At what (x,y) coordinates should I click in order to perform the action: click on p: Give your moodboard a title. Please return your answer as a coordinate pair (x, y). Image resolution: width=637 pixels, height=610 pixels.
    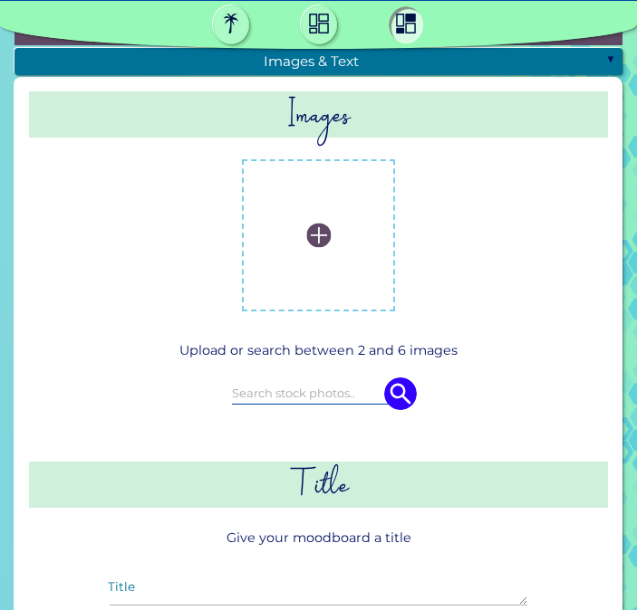
    Looking at the image, I should click on (318, 537).